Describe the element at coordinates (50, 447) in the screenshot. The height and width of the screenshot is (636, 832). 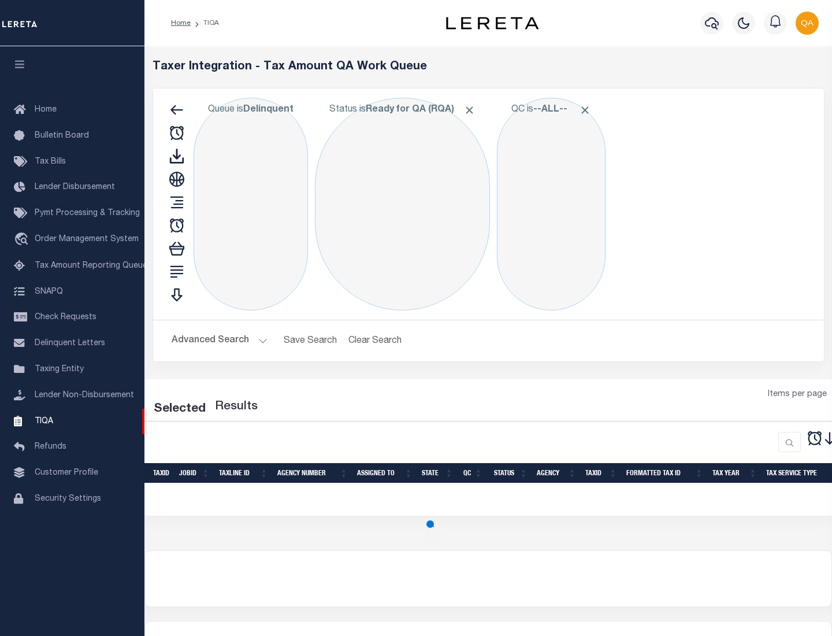
I see `span: Refunds` at that location.